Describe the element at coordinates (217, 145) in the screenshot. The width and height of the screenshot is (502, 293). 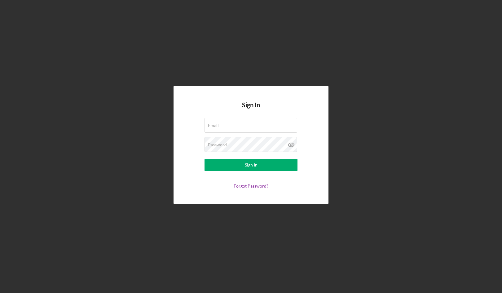
I see `label: Password` at that location.